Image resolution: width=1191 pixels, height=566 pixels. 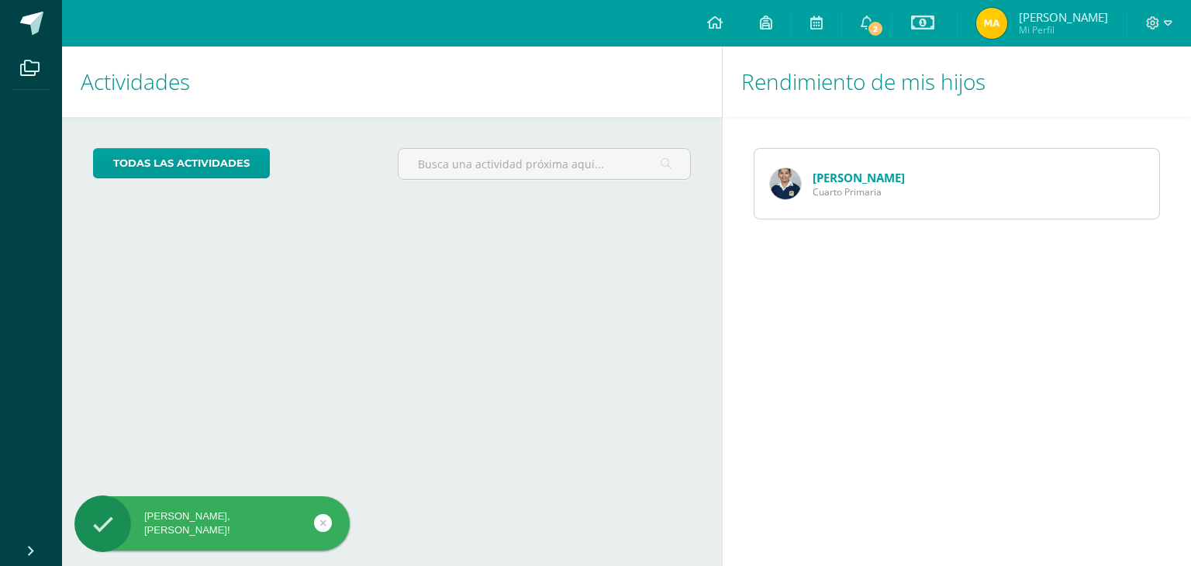 What do you see at coordinates (543, 164) in the screenshot?
I see `input: Busca una actividad próxima aquí...` at bounding box center [543, 164].